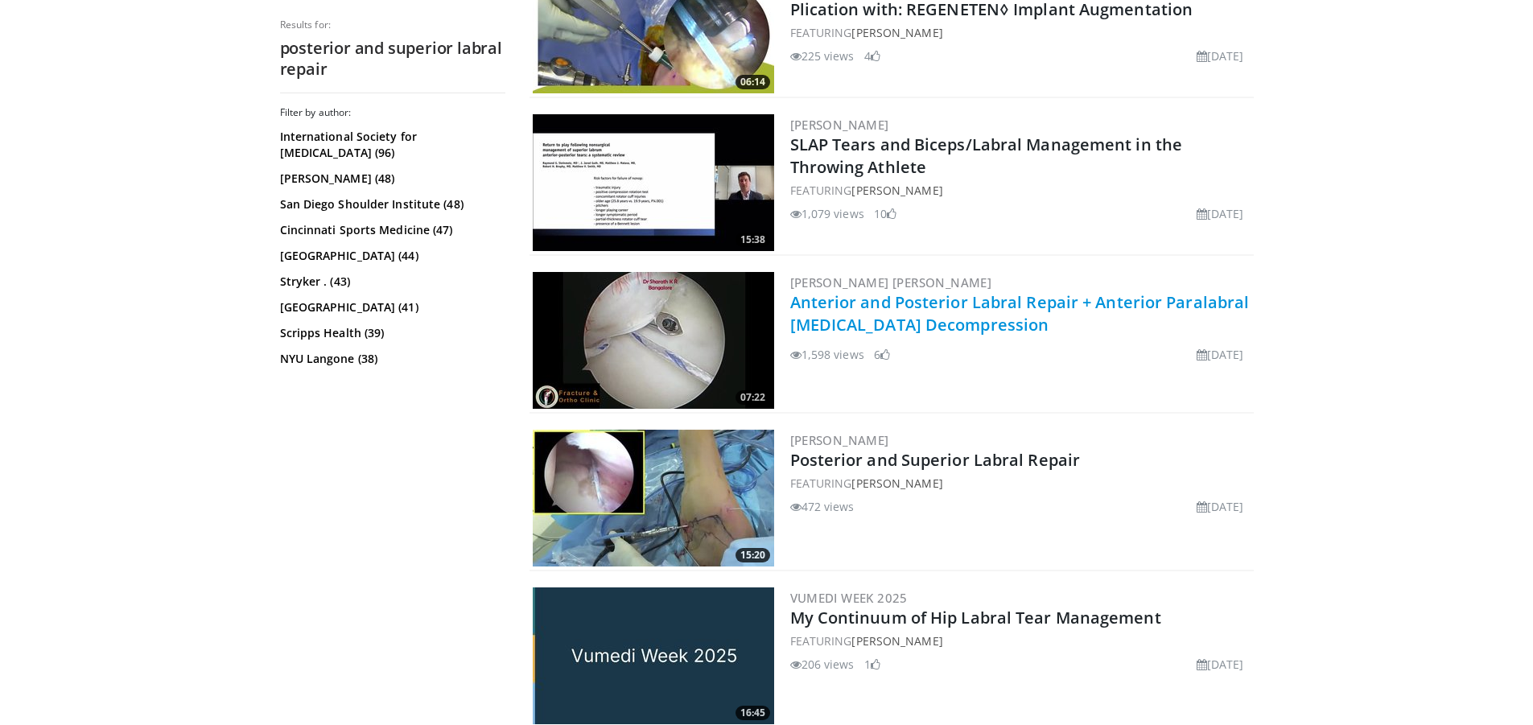 The image size is (1533, 725). What do you see at coordinates (827, 213) in the screenshot?
I see `li: 1,079 views` at bounding box center [827, 213].